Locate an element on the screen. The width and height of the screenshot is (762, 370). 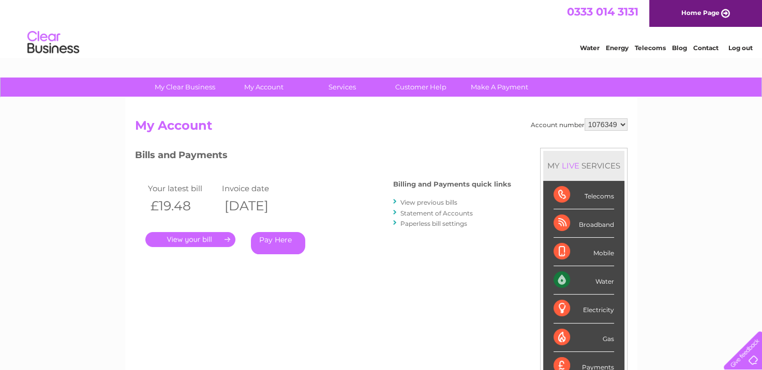
span: 0333 014 3131 is located at coordinates (603, 11).